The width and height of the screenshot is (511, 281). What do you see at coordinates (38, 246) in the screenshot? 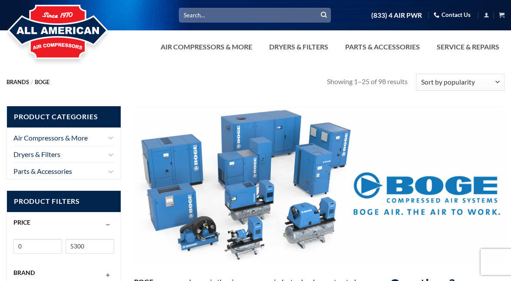
I see `input: Min price` at bounding box center [38, 246].